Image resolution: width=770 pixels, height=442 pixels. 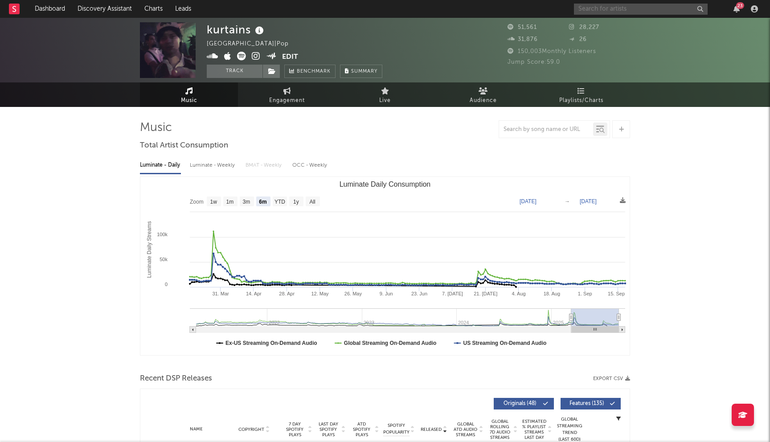 What do you see at coordinates (312, 202) in the screenshot?
I see `text: All` at bounding box center [312, 202].